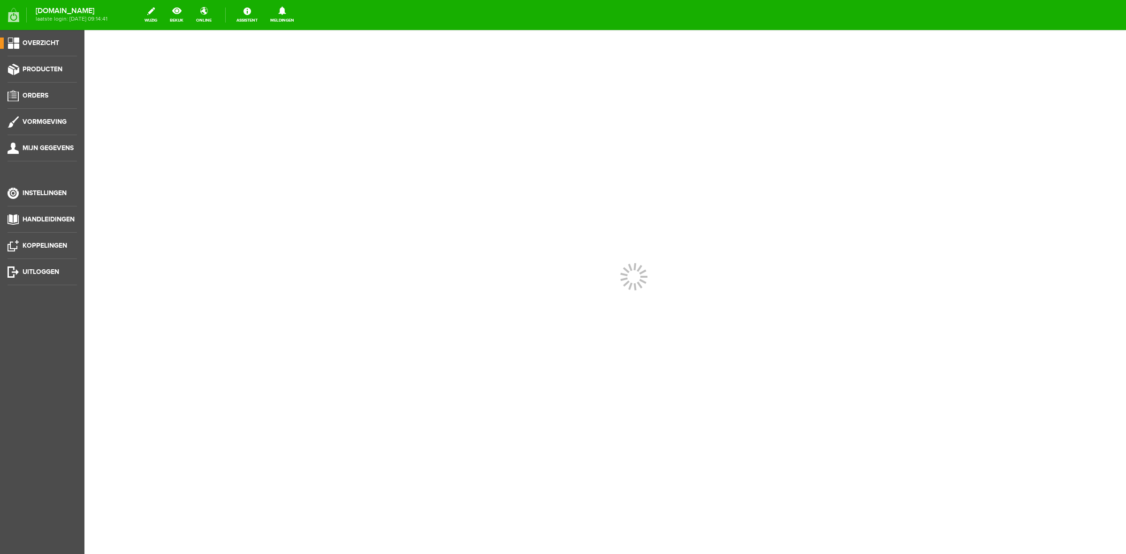 The height and width of the screenshot is (554, 1126). Describe the element at coordinates (45, 122) in the screenshot. I see `span: Vormgeving` at that location.